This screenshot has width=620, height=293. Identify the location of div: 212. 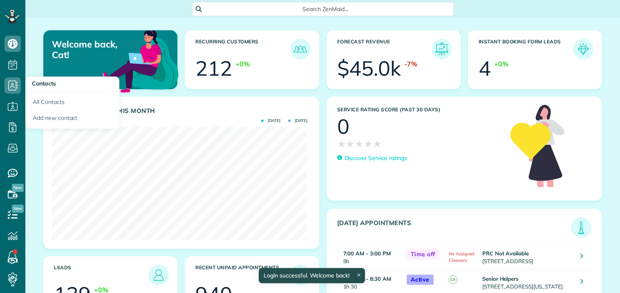
(214, 68).